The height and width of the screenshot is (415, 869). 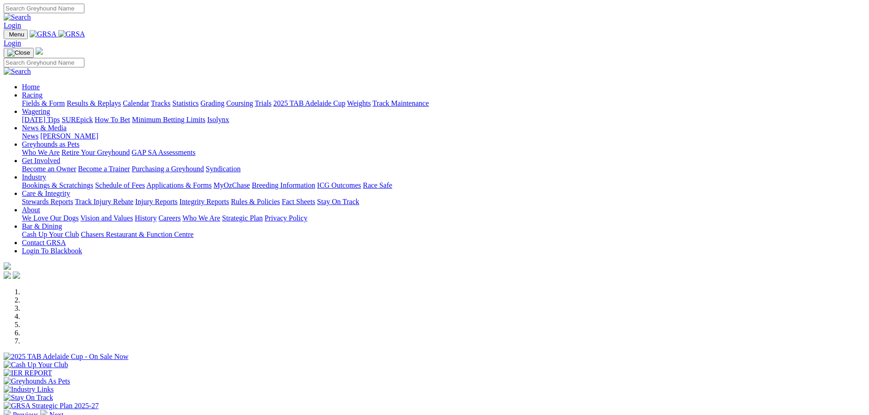 What do you see at coordinates (263, 103) in the screenshot?
I see `a: Trials` at bounding box center [263, 103].